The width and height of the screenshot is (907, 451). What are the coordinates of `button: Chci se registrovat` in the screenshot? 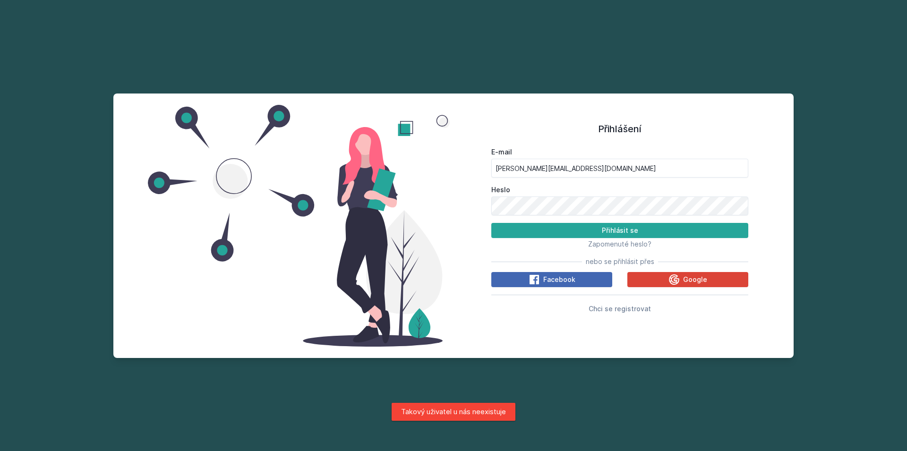 It's located at (620, 308).